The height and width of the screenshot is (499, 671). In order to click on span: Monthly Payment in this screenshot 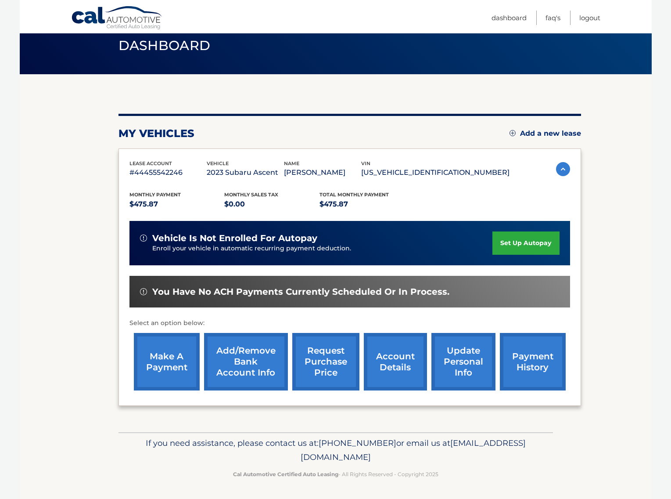, I will do `click(155, 194)`.